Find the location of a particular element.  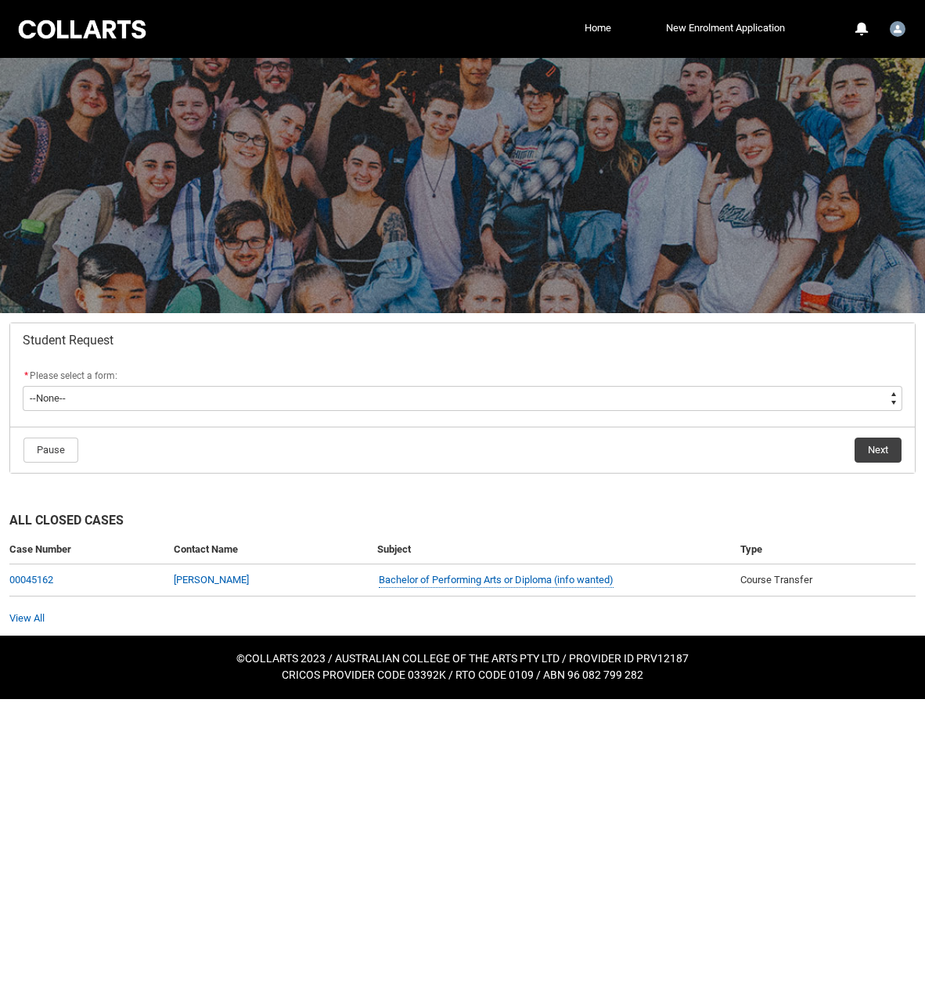

th: Case Number is located at coordinates (88, 550).